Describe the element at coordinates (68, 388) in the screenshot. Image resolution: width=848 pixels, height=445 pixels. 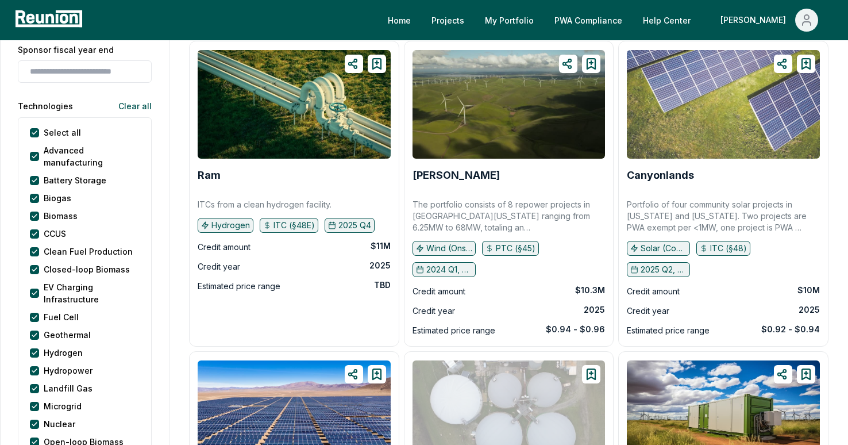
I see `label: Landfill Gas` at that location.